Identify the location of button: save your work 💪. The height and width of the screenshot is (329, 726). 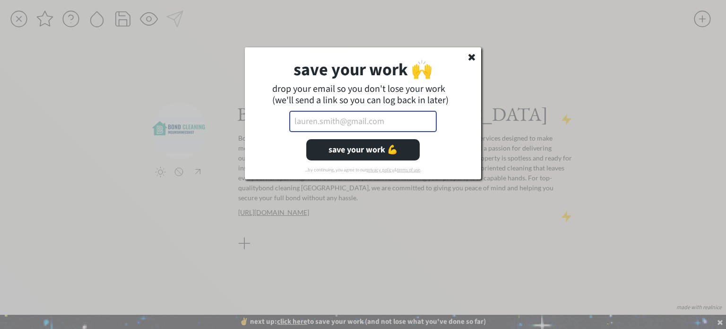
(363, 149).